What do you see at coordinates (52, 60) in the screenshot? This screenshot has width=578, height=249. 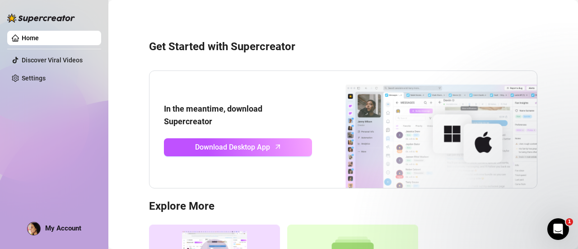 I see `a: Discover Viral Videos` at bounding box center [52, 60].